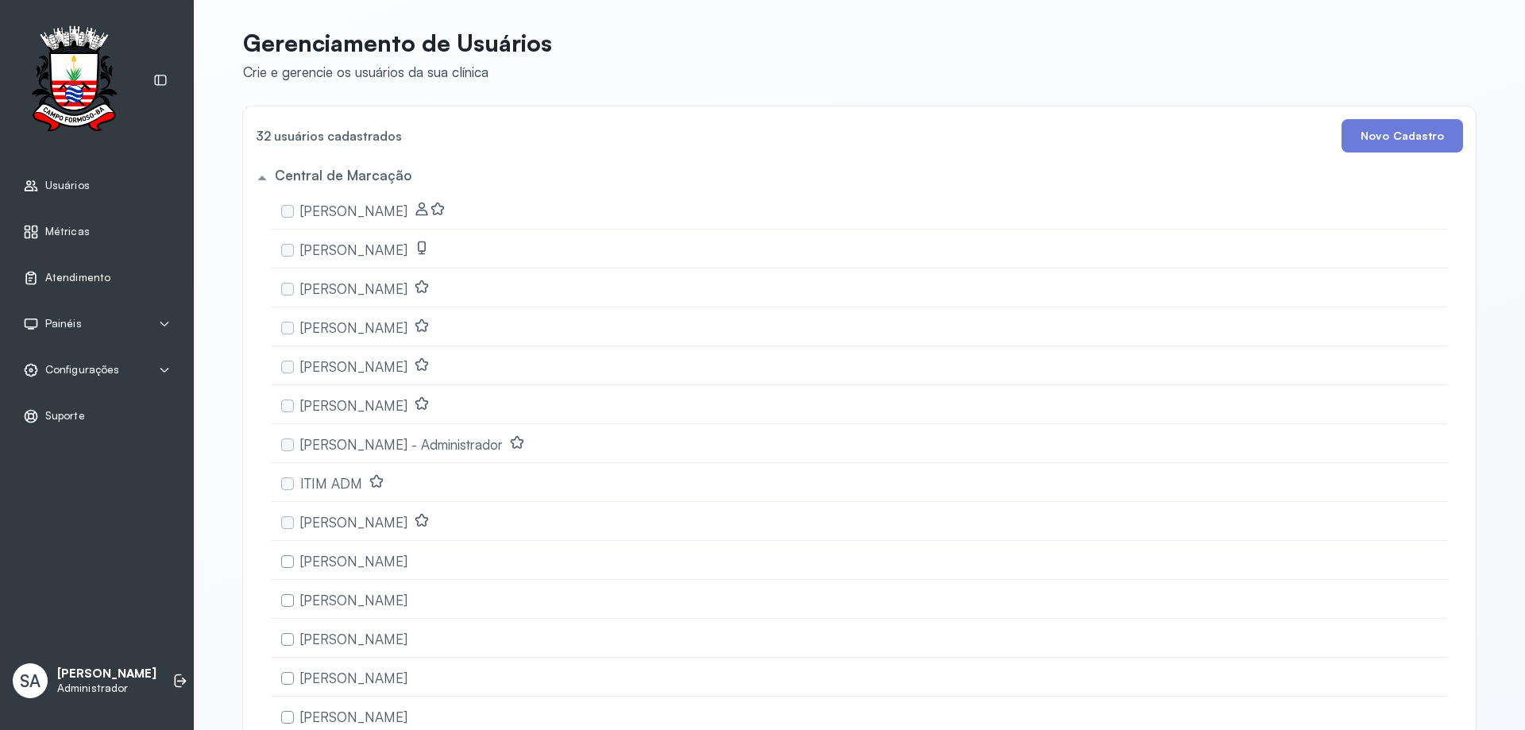 The height and width of the screenshot is (730, 1525). Describe the element at coordinates (68, 231) in the screenshot. I see `span: Métricas` at that location.